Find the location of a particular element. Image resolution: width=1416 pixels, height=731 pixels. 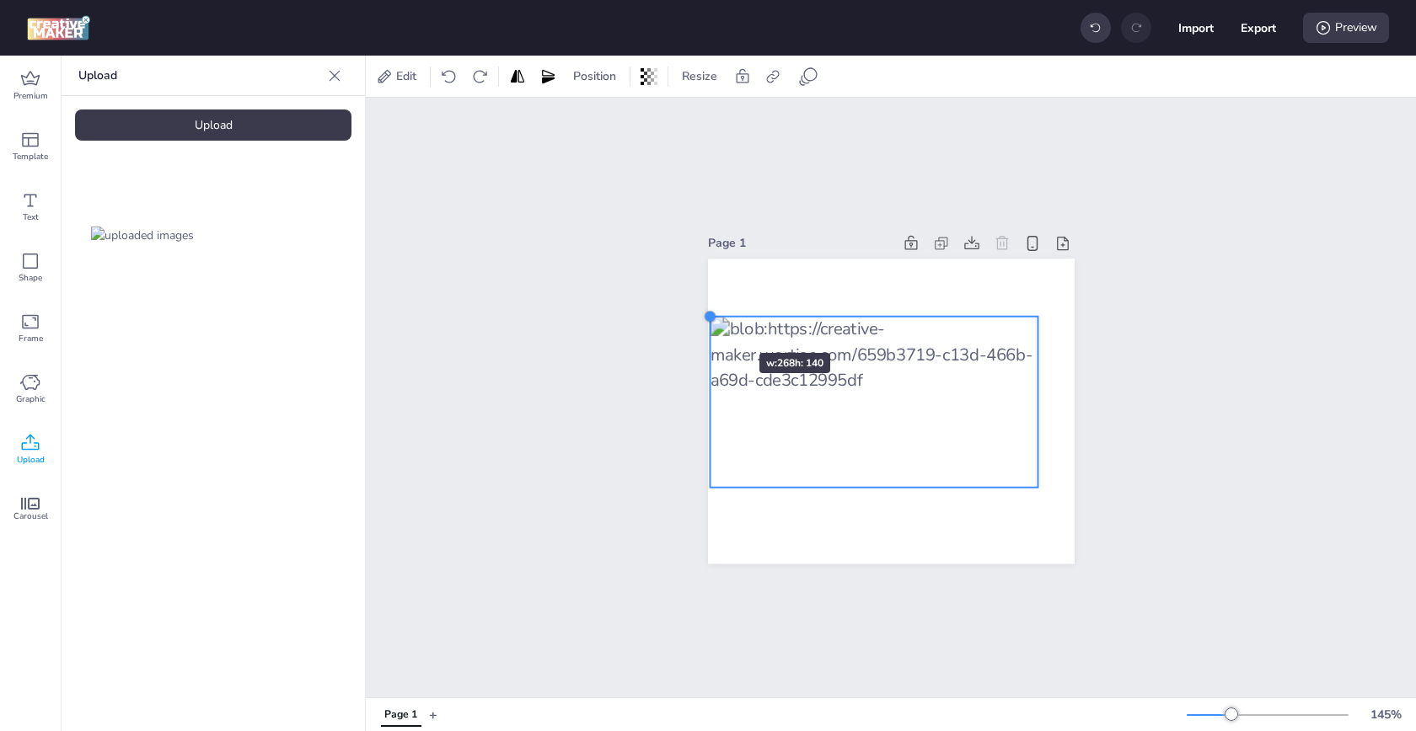

span: Position is located at coordinates (594, 76).